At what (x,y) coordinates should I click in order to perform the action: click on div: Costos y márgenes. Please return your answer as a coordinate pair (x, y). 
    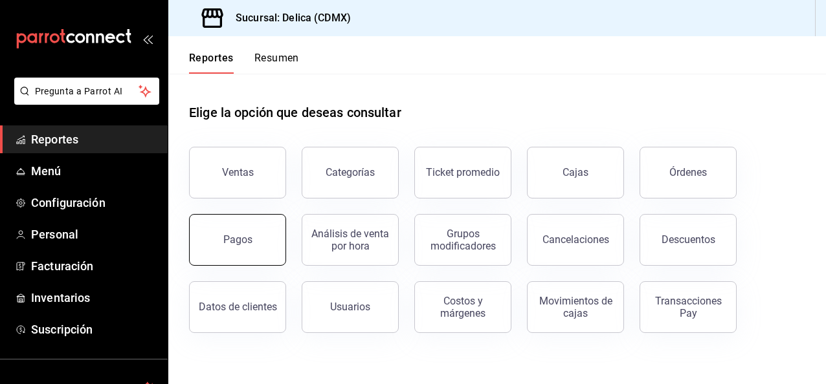
    Looking at the image, I should click on (463, 307).